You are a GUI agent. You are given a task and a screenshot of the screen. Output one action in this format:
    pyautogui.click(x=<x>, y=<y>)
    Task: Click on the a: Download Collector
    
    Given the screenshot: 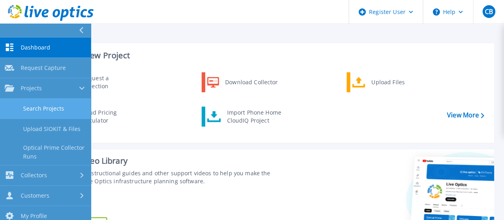 What is the action you would take?
    pyautogui.click(x=242, y=82)
    